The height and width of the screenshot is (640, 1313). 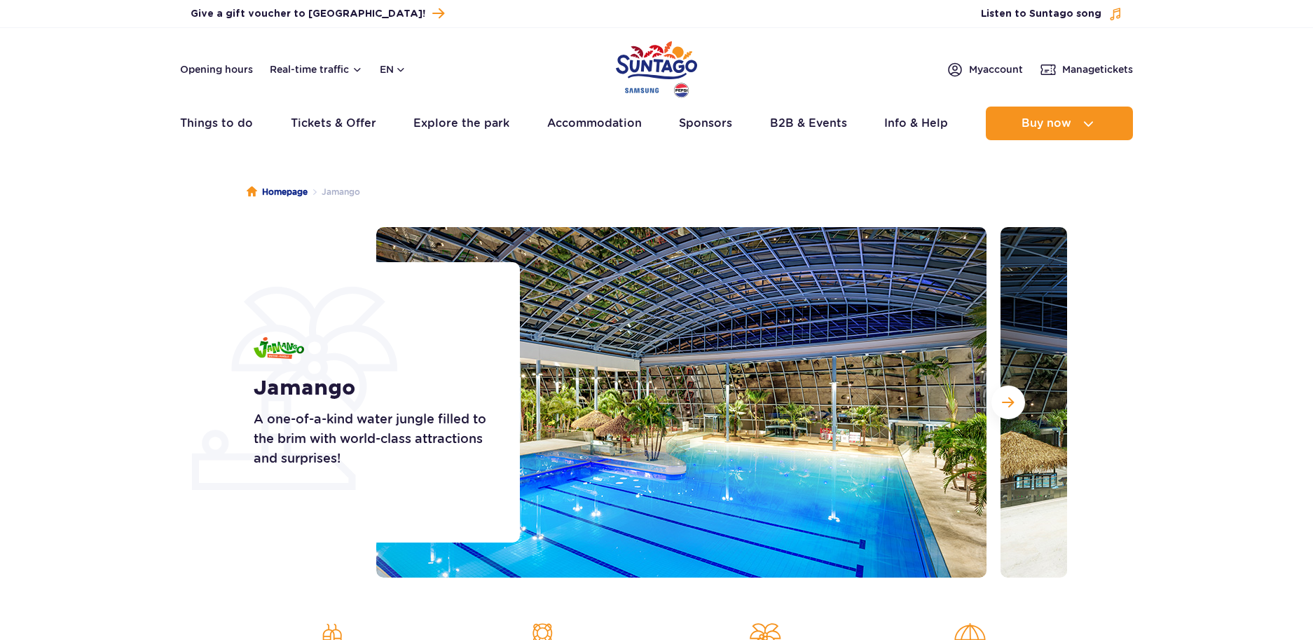 What do you see at coordinates (1041, 14) in the screenshot?
I see `span: Listen to Suntago song` at bounding box center [1041, 14].